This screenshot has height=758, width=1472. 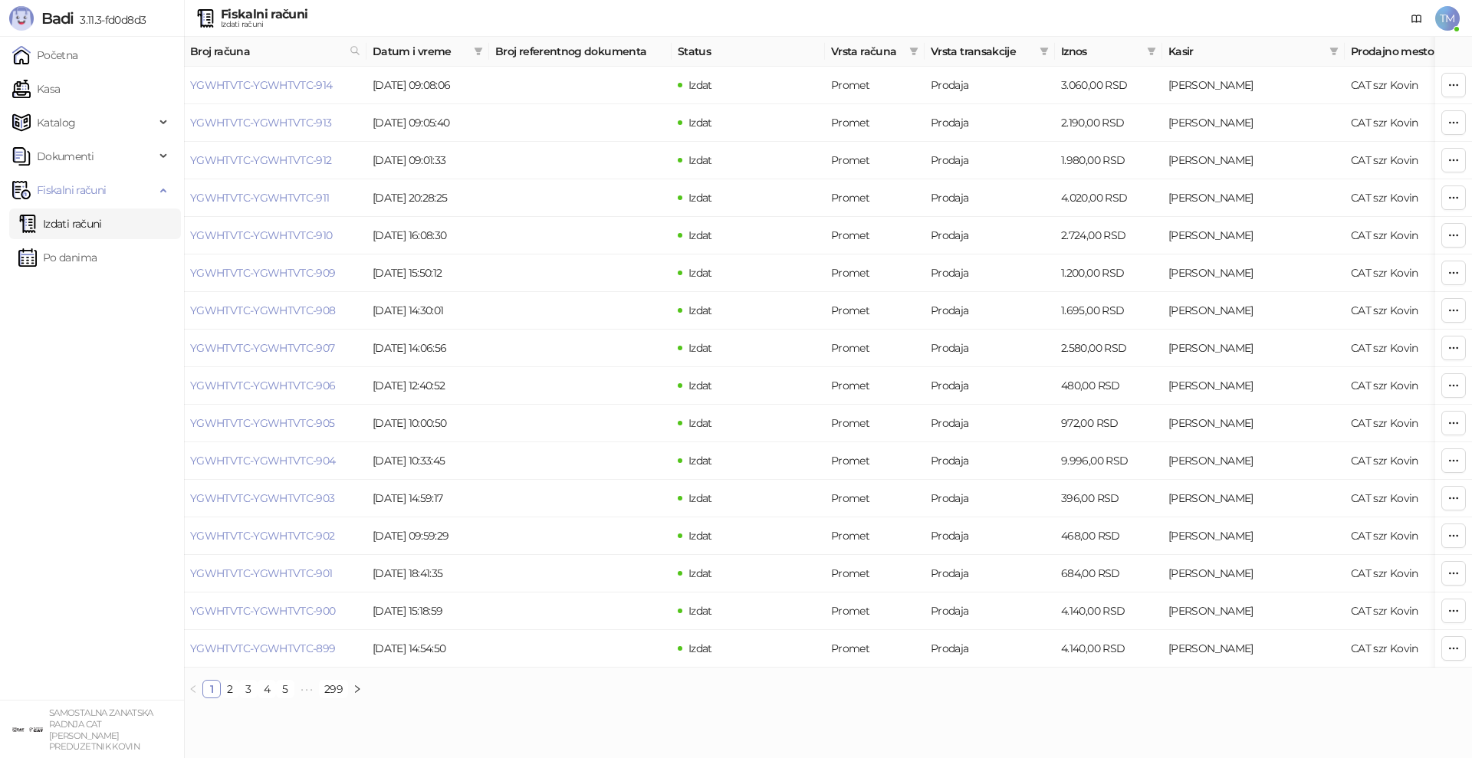 What do you see at coordinates (1108, 348) in the screenshot?
I see `td: 2.580,00 RSD` at bounding box center [1108, 348].